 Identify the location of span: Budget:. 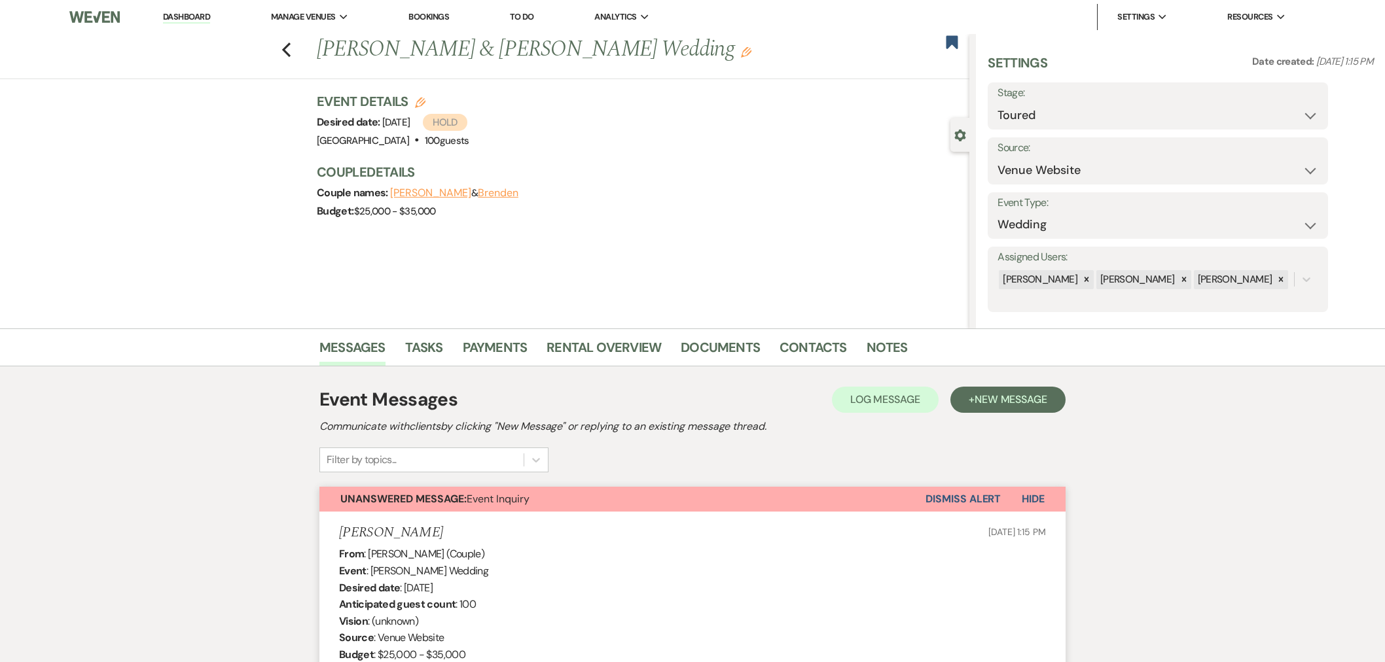
(335, 211).